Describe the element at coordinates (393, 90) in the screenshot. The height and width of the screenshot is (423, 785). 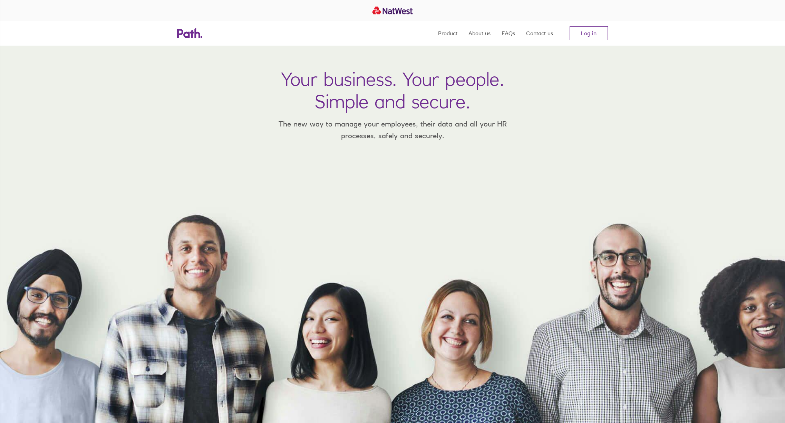
I see `h1: Your business. Your people. Simple and secure.` at that location.